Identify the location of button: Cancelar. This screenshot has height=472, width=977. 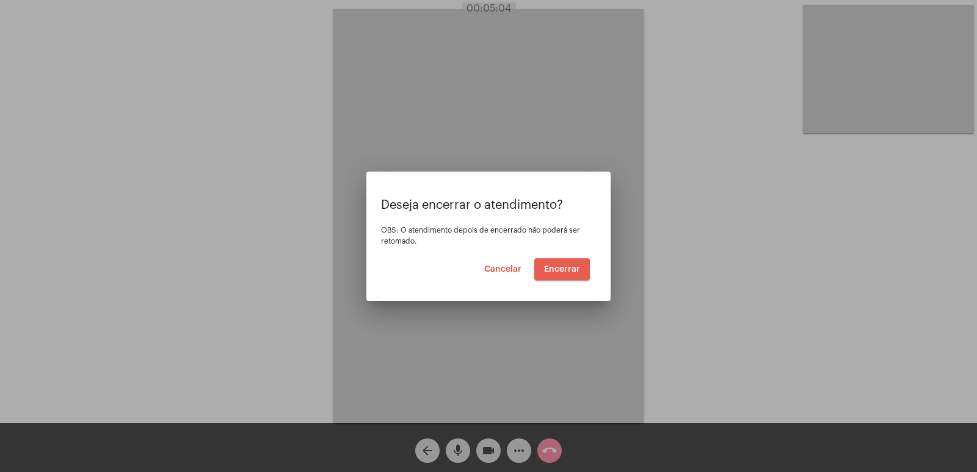
(502, 269).